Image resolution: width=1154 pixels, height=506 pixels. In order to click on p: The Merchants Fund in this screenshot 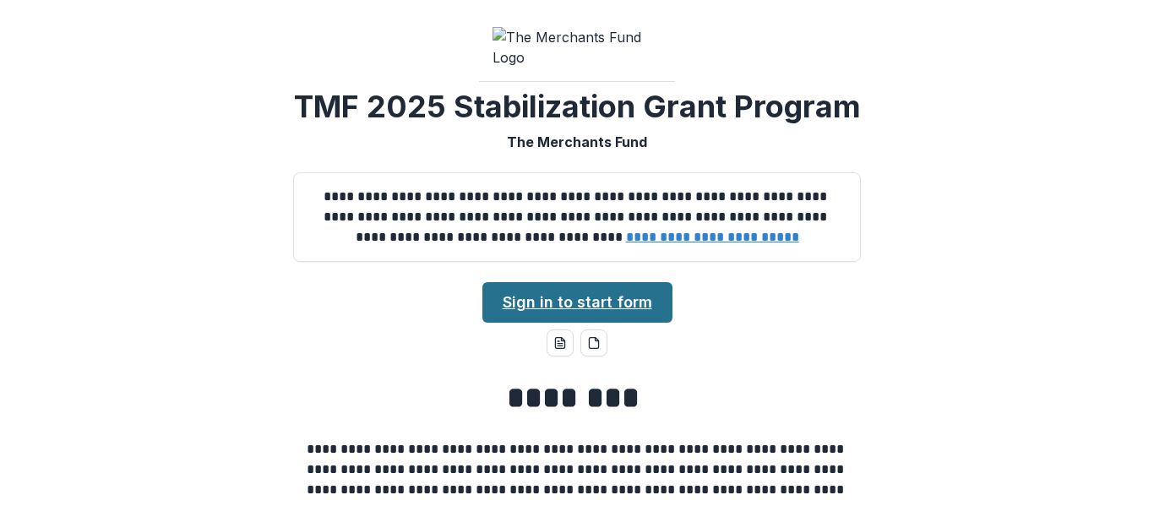, I will do `click(577, 142)`.